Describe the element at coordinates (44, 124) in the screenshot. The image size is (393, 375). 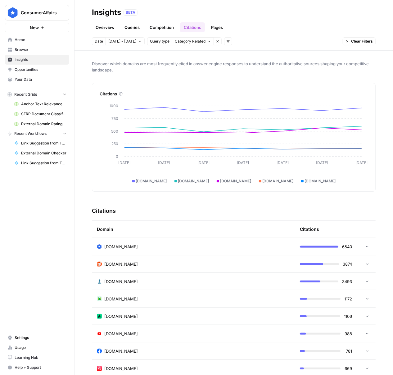
I see `span: External Domain Rating` at that location.